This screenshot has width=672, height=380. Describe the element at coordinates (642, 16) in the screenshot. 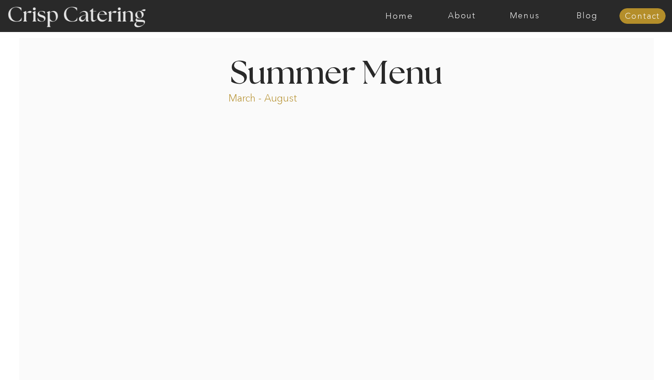

I see `nav: Contact` at that location.